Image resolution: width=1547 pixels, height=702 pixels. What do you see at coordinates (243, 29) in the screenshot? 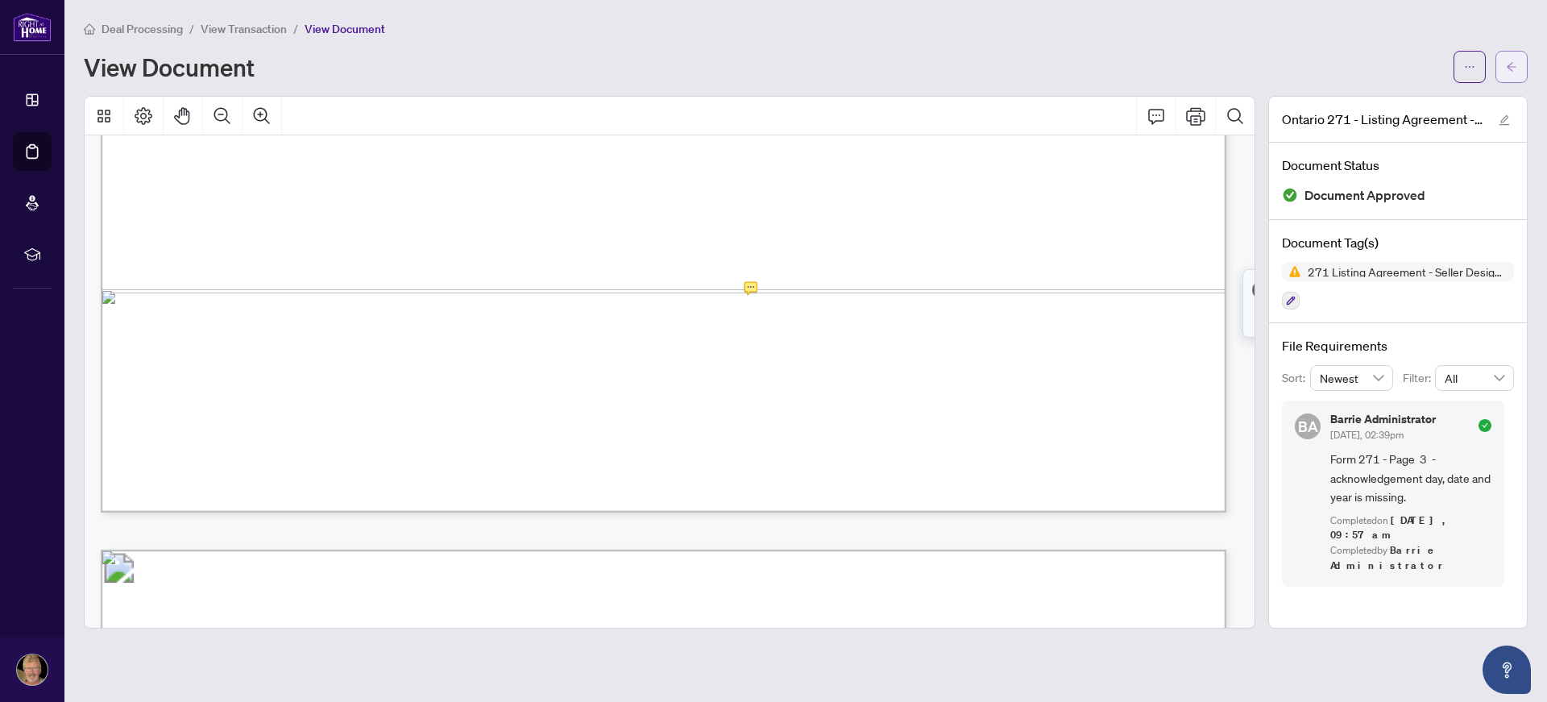
I see `span: View Transaction` at bounding box center [243, 29].